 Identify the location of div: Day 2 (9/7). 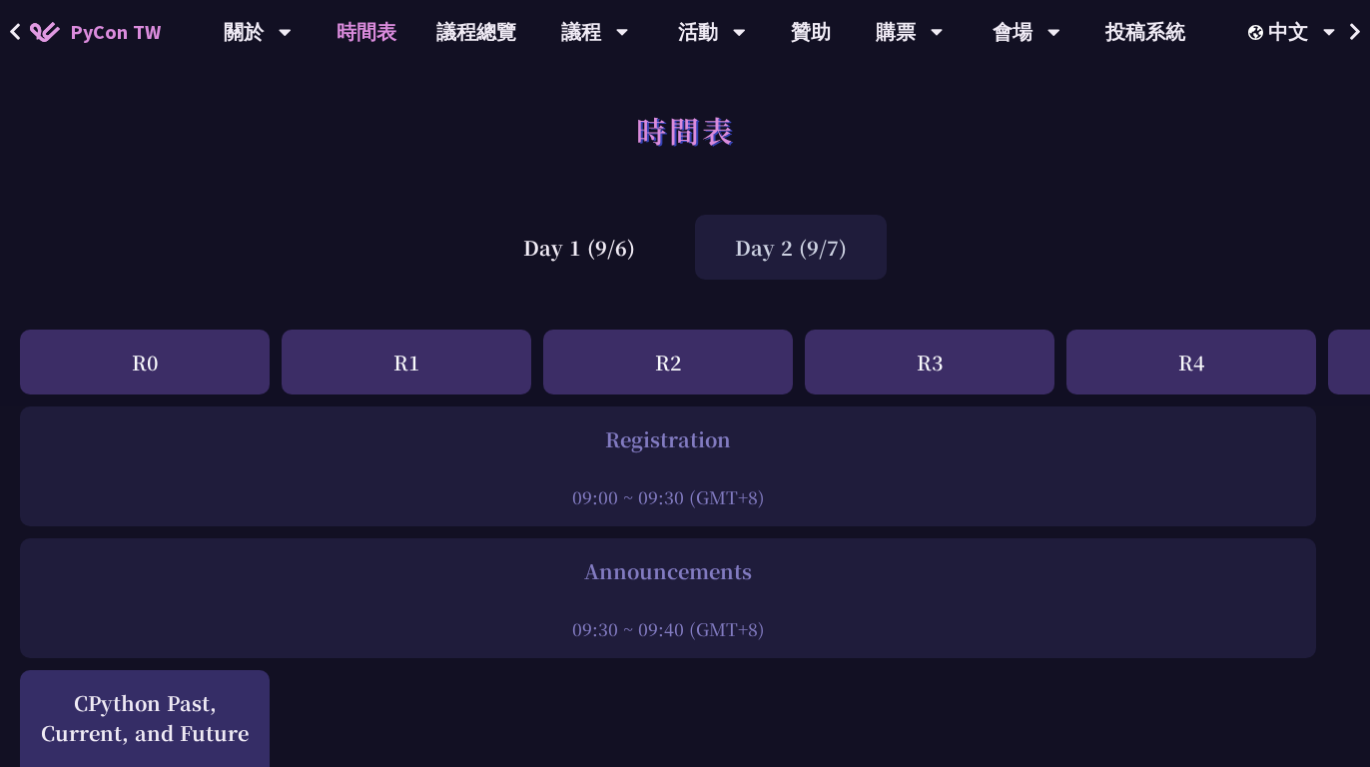
(791, 247).